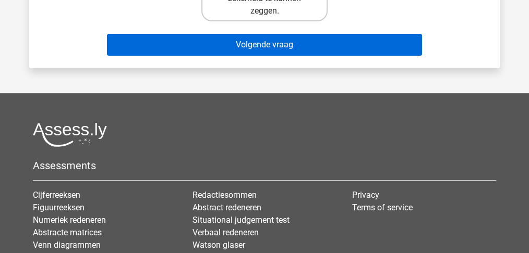  I want to click on a: Situational judgement test, so click(241, 220).